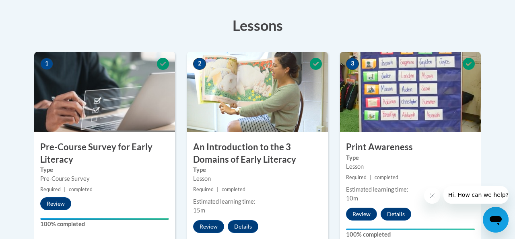  Describe the element at coordinates (352, 64) in the screenshot. I see `span: 3` at that location.